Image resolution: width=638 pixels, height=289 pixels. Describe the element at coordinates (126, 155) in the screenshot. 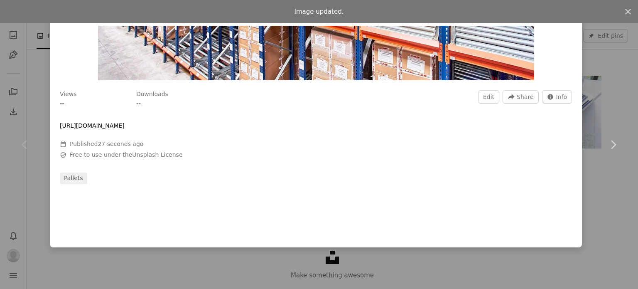

I see `span: Free to use under the` at that location.